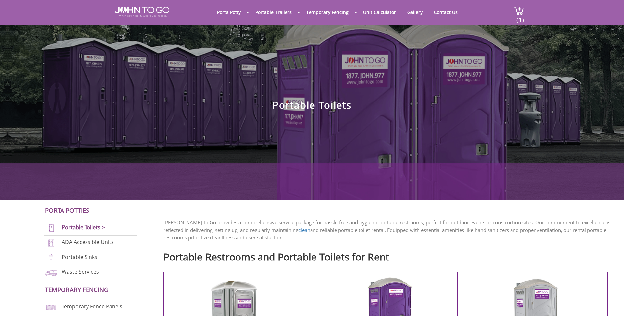  I want to click on a: ADA Accessible Units, so click(88, 242).